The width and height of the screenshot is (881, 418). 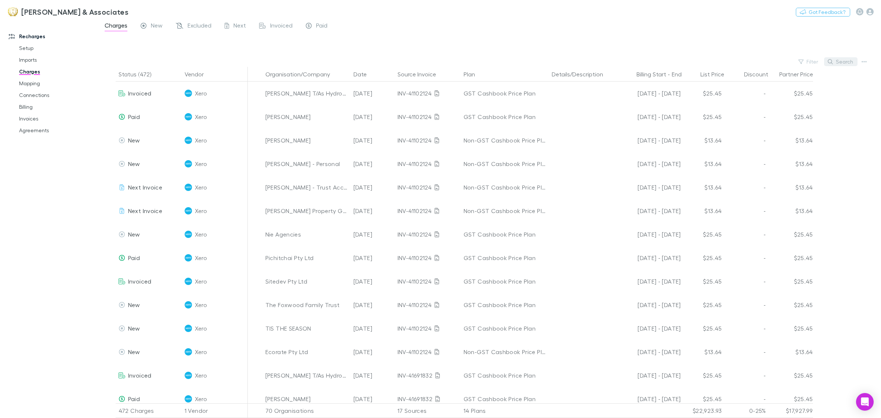 I want to click on span: Next Invoice, so click(x=145, y=210).